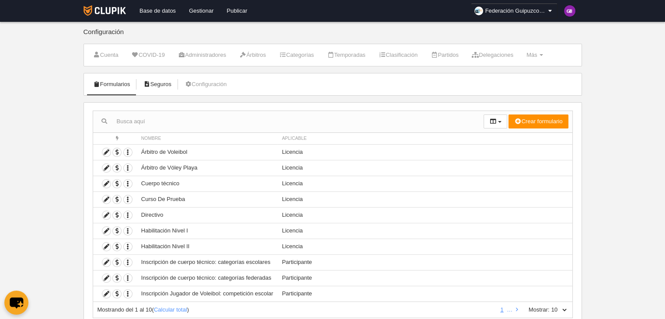 This screenshot has width=665, height=319. What do you see at coordinates (294, 138) in the screenshot?
I see `span: Aplicable` at bounding box center [294, 138].